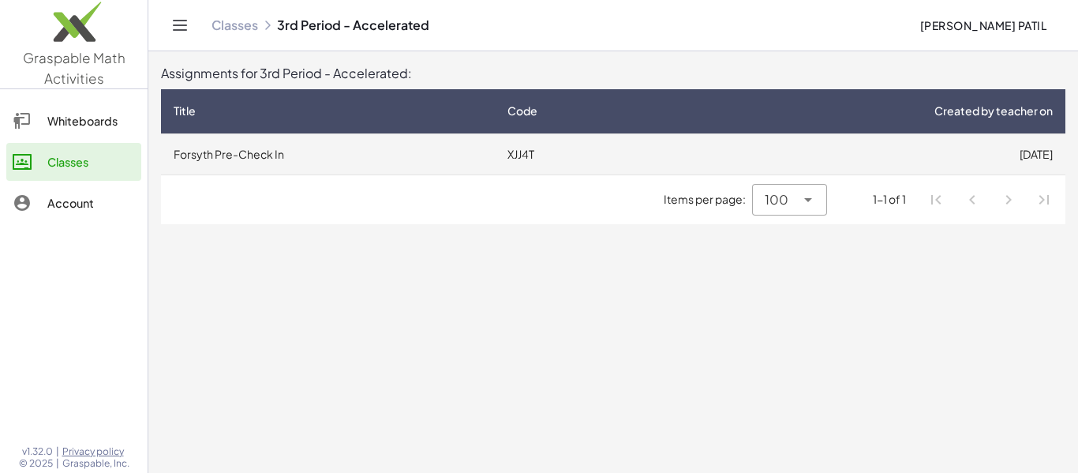 This screenshot has width=1078, height=473. What do you see at coordinates (36, 463) in the screenshot?
I see `span: © 2025` at bounding box center [36, 463].